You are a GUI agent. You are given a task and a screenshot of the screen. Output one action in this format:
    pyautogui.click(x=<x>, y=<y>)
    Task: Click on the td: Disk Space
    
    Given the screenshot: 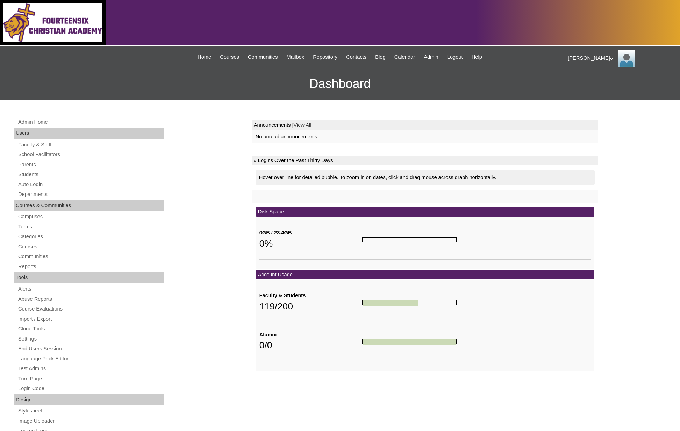 What is the action you would take?
    pyautogui.click(x=425, y=212)
    